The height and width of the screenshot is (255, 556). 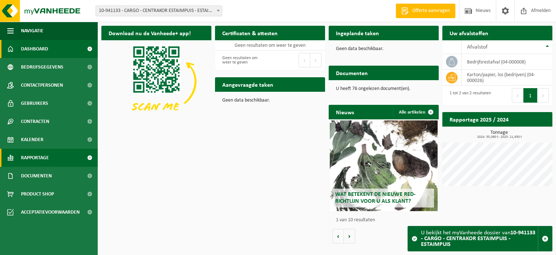 I want to click on span: 10-941133 - CARGO - CENTRAKOR ESTAIMPUIS - ESTAIMPUIS, so click(x=159, y=11).